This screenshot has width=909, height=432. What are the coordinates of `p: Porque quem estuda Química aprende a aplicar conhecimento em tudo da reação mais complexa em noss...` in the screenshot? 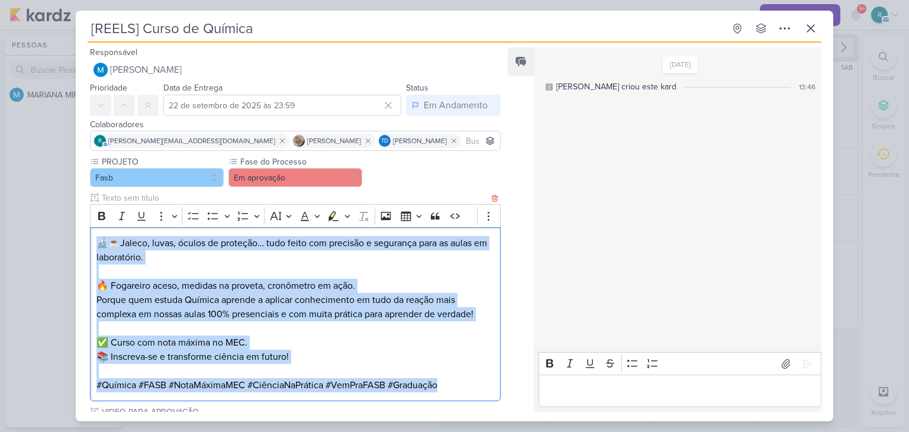 It's located at (295, 307).